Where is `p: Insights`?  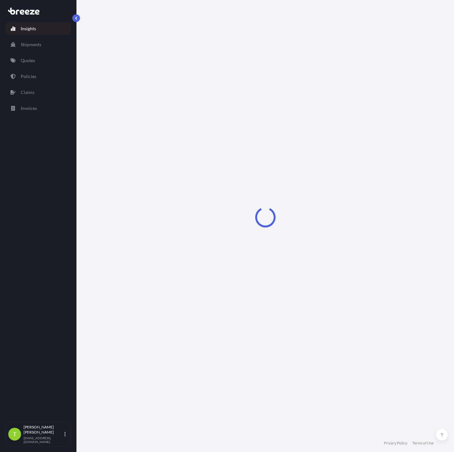 p: Insights is located at coordinates (28, 29).